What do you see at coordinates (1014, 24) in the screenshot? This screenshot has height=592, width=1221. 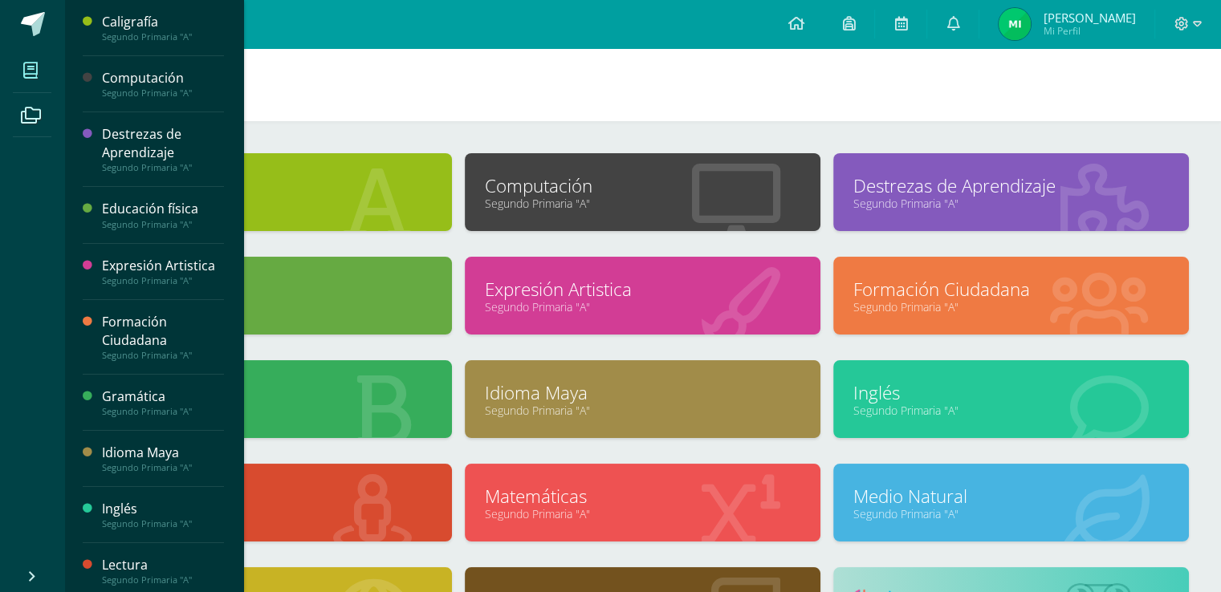 I see `img: 2d1764daeb5d2a85cedab825fee1752c.png` at bounding box center [1014, 24].